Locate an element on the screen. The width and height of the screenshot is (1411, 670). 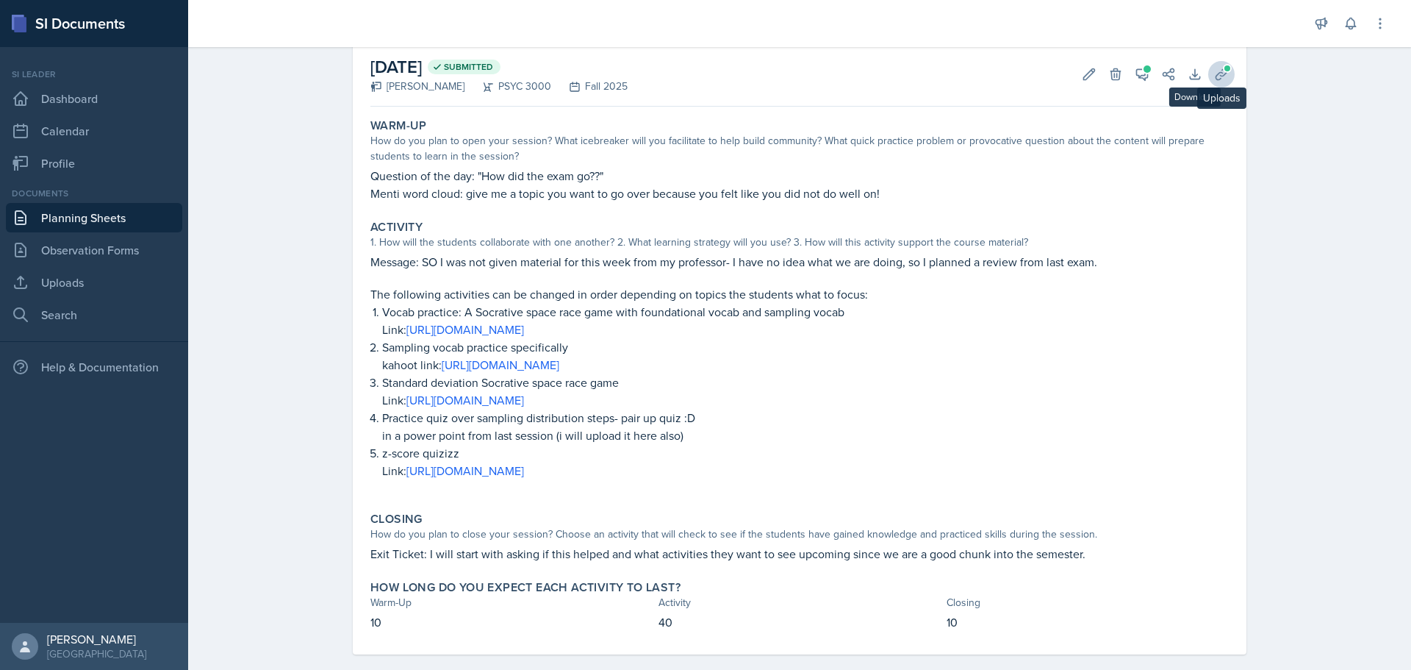
div: How do you plan to open your session? What icebreaker will you facilitate to help build community... is located at coordinates (800, 148).